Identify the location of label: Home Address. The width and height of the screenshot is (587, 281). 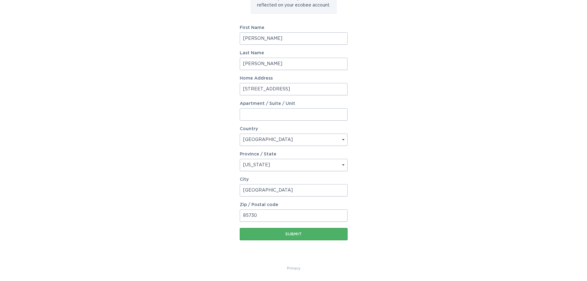
(294, 78).